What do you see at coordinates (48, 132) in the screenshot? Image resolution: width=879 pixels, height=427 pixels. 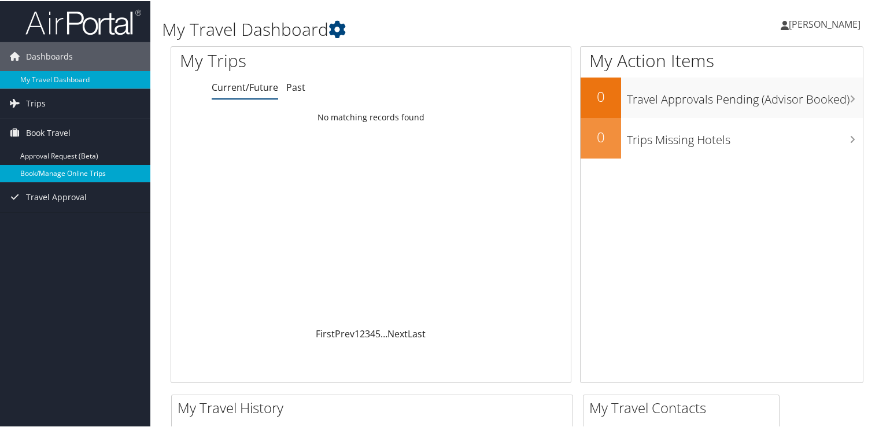 I see `span: Book Travel` at bounding box center [48, 132].